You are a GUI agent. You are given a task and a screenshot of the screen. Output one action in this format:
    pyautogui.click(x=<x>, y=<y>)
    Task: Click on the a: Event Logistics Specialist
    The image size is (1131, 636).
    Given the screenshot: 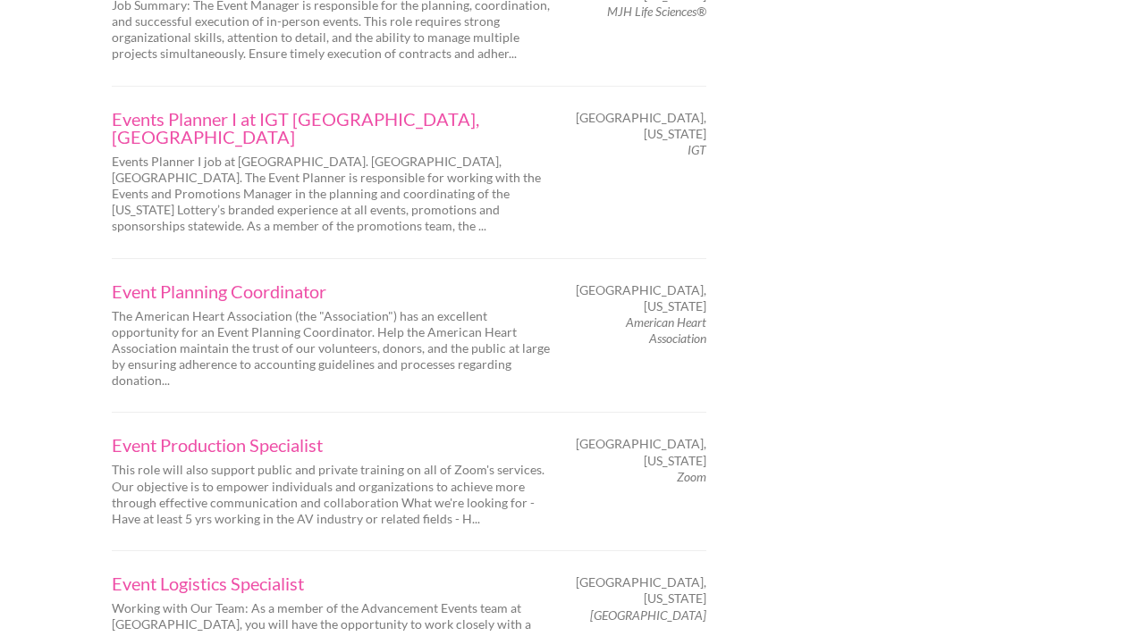 What is the action you would take?
    pyautogui.click(x=331, y=584)
    